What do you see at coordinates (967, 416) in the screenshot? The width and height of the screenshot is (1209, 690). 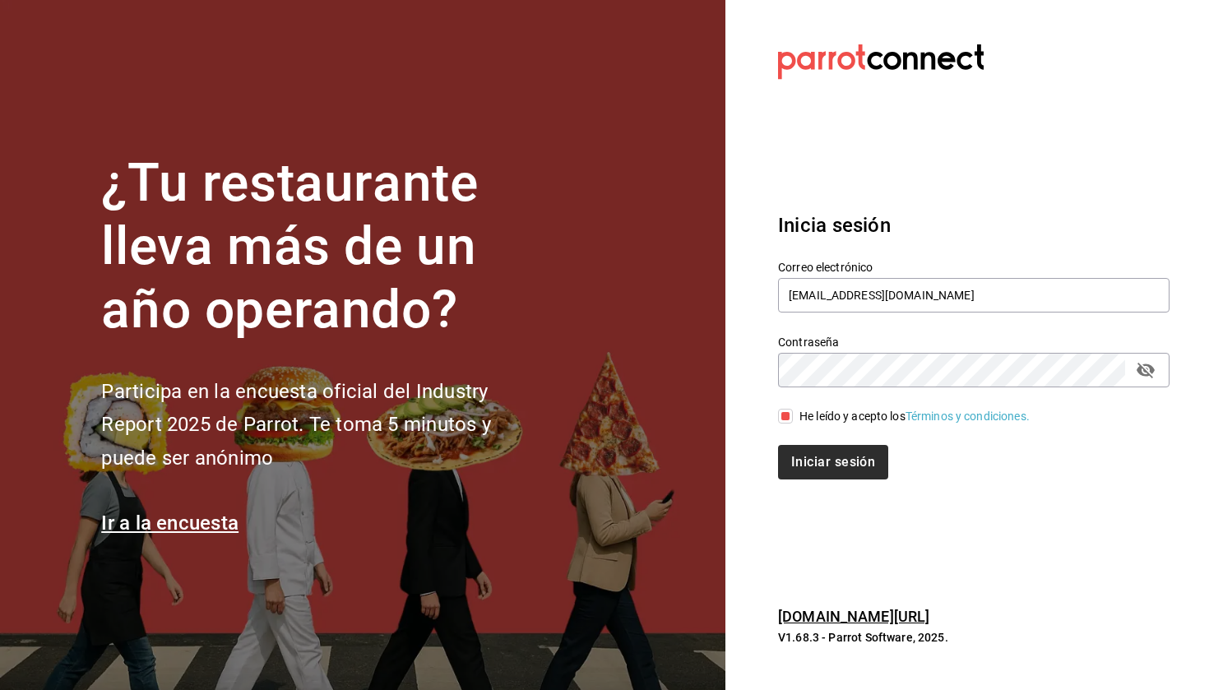 I see `a: Términos y condiciones.` at bounding box center [967, 416].